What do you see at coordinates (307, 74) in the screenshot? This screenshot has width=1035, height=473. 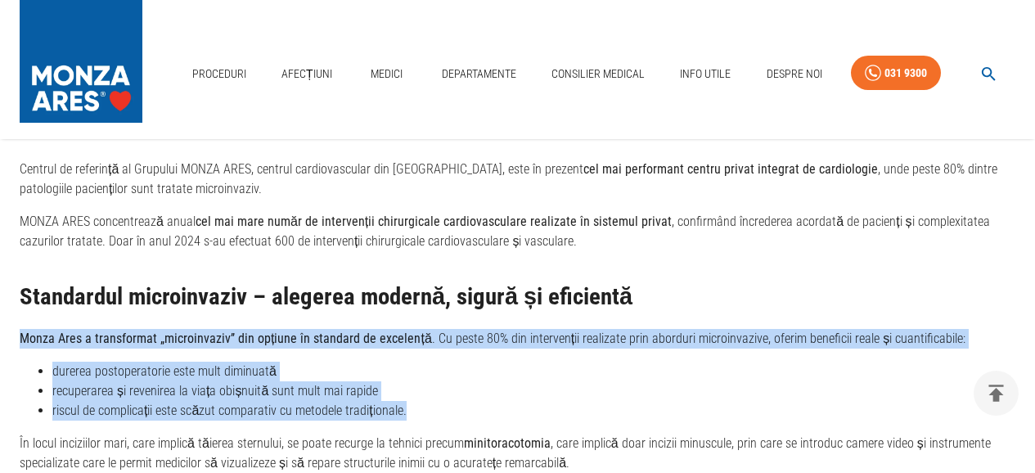 I see `a: Afecțiuni` at bounding box center [307, 74].